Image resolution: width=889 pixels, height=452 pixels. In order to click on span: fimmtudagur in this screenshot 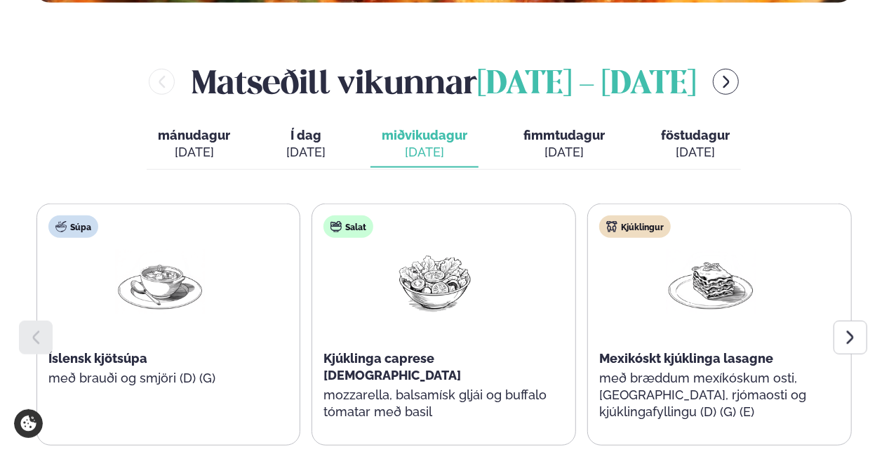, I will do `click(564, 135)`.